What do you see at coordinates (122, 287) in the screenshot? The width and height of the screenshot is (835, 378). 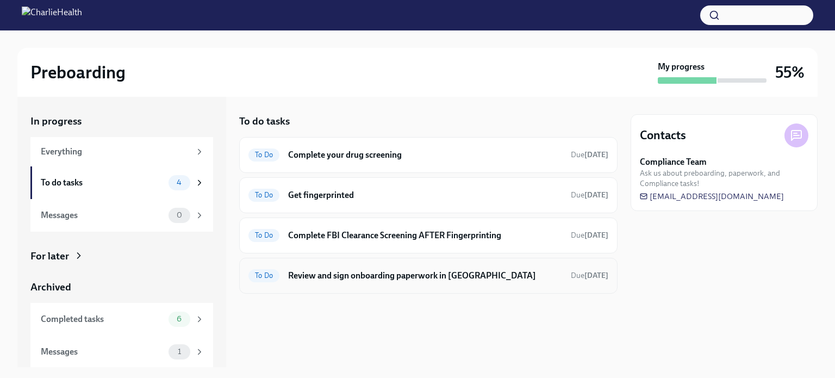 I see `a: Archived` at bounding box center [122, 287].